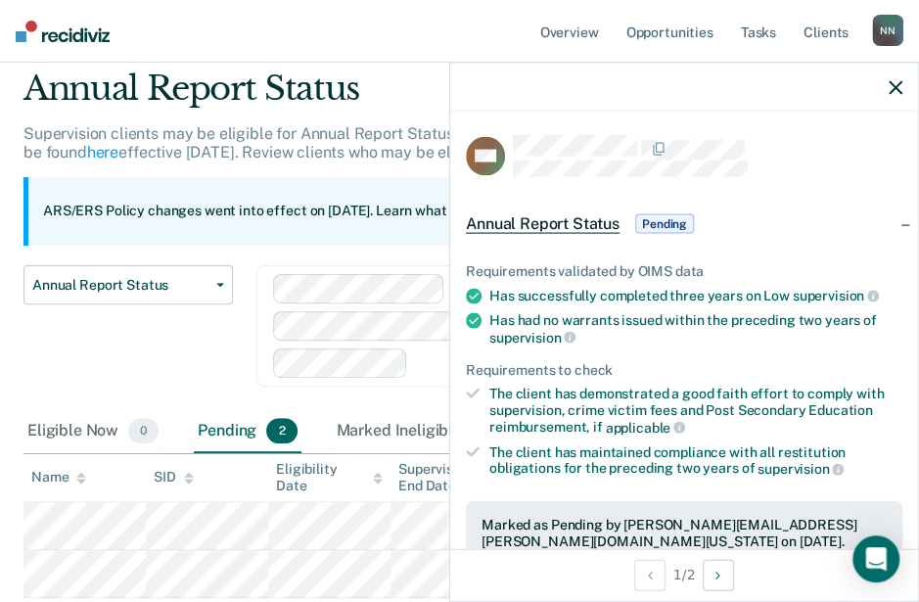 The image size is (919, 602). Describe the element at coordinates (718, 575) in the screenshot. I see `button: Next Opportunity` at that location.